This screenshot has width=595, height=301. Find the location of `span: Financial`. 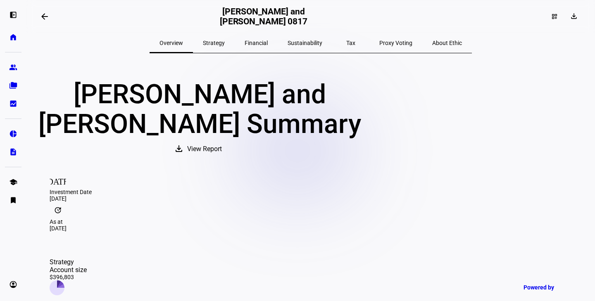

span: Financial is located at coordinates (256, 43).